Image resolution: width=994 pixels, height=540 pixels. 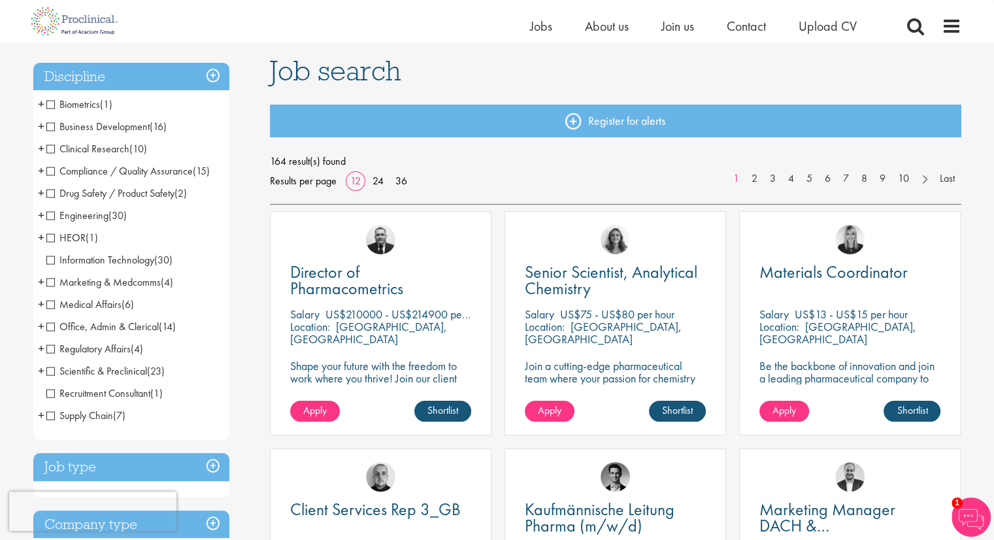 What do you see at coordinates (103, 282) in the screenshot?
I see `span: Marketing & Medcomms` at bounding box center [103, 282].